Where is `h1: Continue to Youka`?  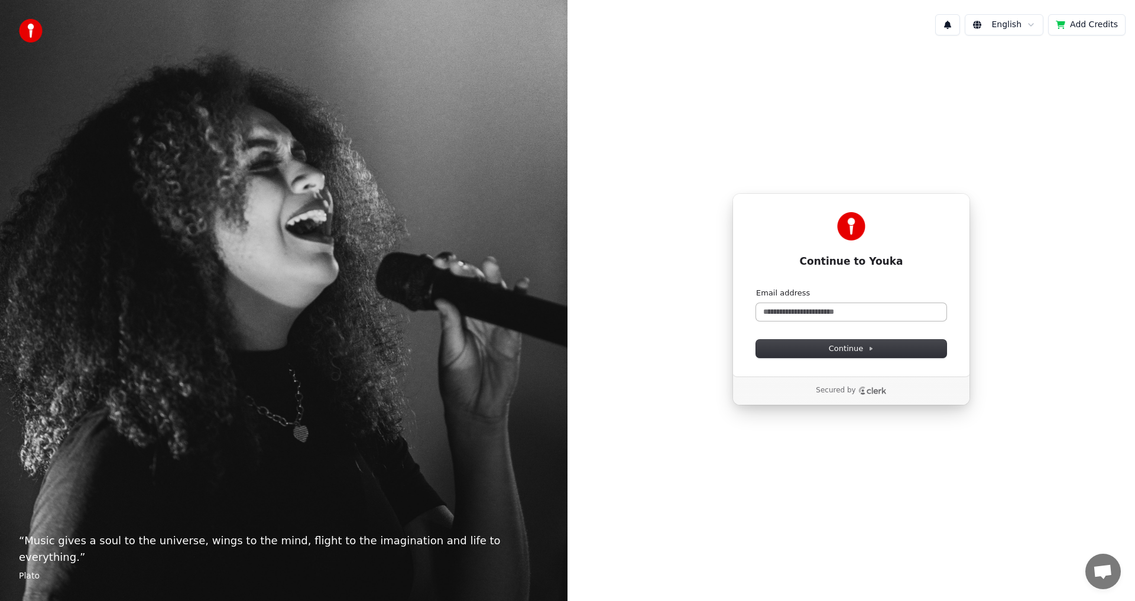 h1: Continue to Youka is located at coordinates (851, 262).